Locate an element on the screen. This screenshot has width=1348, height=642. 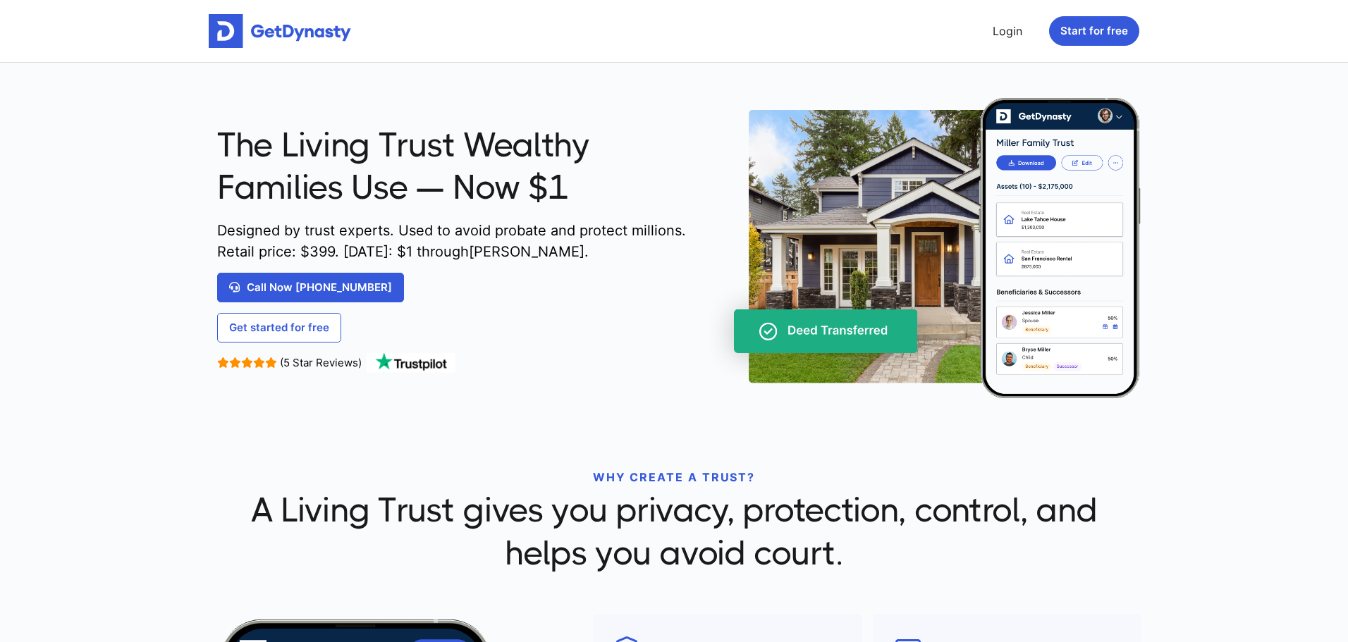
button: Start for free is located at coordinates (1094, 31).